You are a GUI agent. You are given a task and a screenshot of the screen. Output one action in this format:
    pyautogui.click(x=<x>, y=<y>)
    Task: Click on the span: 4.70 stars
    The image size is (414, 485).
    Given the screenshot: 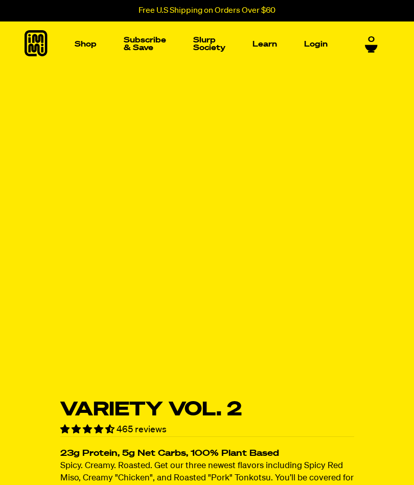 What is the action you would take?
    pyautogui.click(x=88, y=429)
    